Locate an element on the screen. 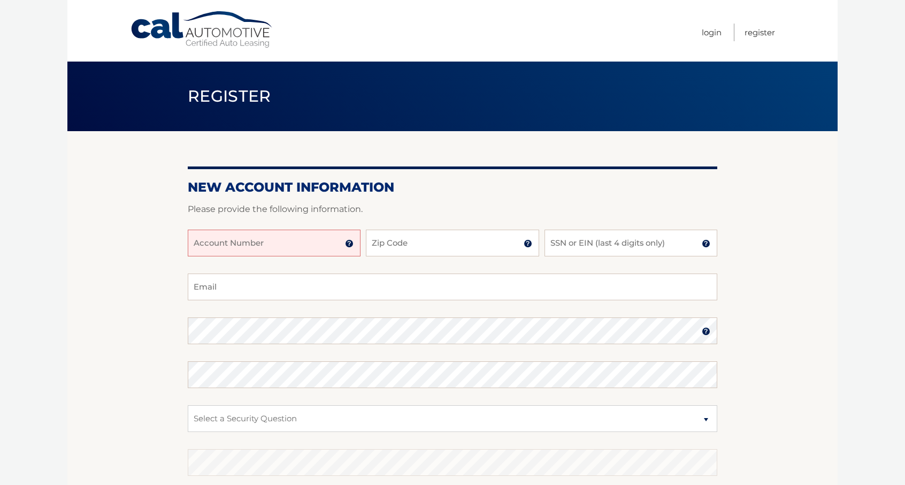 This screenshot has height=485, width=905. h2: New Account Information is located at coordinates (453, 187).